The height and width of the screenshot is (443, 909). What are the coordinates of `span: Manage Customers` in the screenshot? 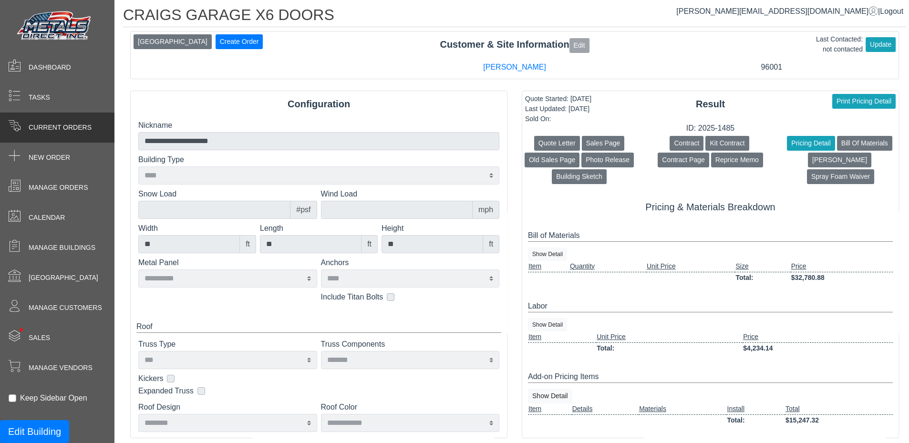 It's located at (65, 308).